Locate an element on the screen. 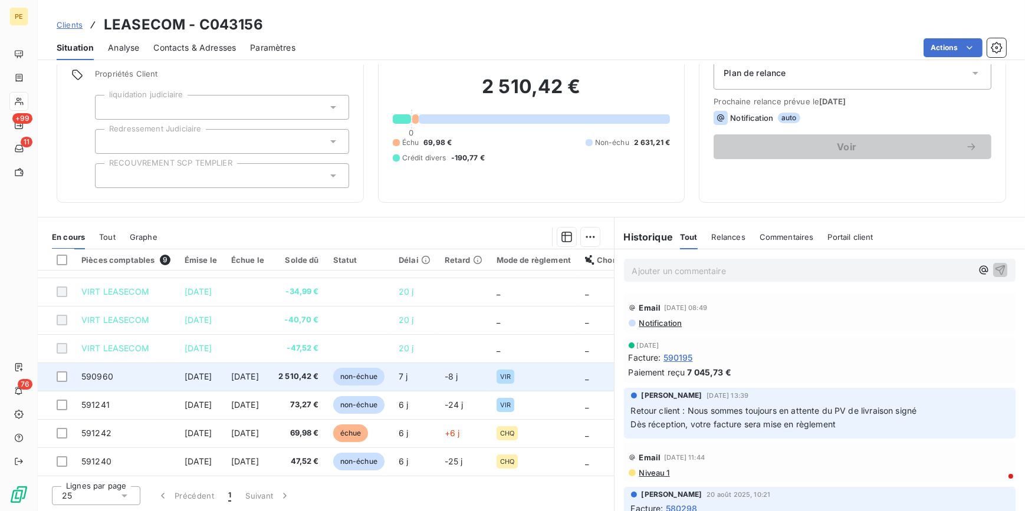  h6: Historique is located at coordinates (644, 237).